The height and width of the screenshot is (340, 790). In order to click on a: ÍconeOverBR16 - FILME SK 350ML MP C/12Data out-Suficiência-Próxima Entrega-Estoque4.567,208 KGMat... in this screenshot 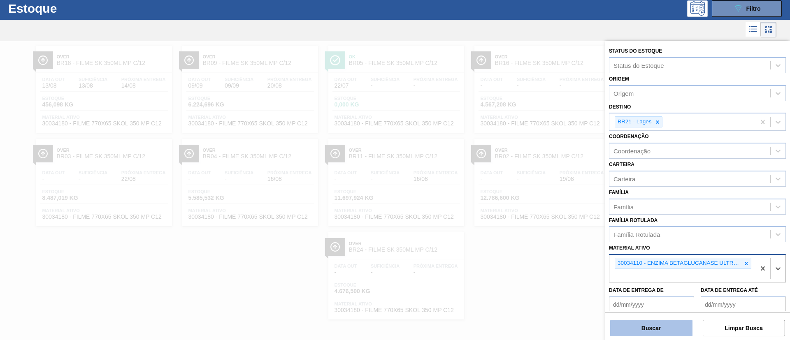, I will do `click(541, 86)`.